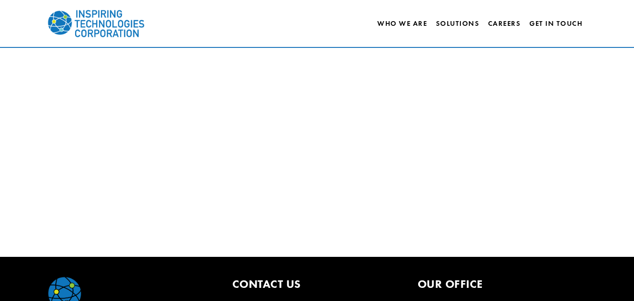 This screenshot has height=301, width=634. What do you see at coordinates (556, 23) in the screenshot?
I see `a: Get In Touch` at bounding box center [556, 23].